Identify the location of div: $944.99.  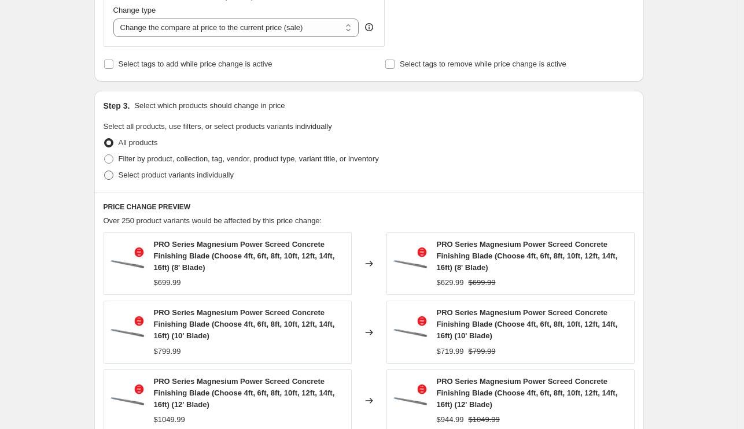
(450, 420).